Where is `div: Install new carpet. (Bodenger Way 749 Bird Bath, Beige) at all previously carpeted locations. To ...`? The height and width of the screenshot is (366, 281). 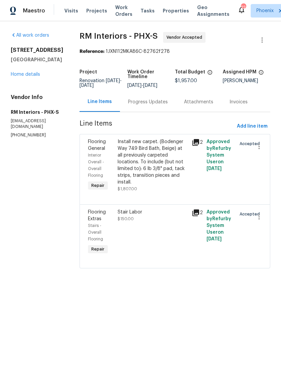
div: Install new carpet. (Bodenger Way 749 Bird Bath, Beige) at all previously carpeted locations. To ... is located at coordinates (153, 162).